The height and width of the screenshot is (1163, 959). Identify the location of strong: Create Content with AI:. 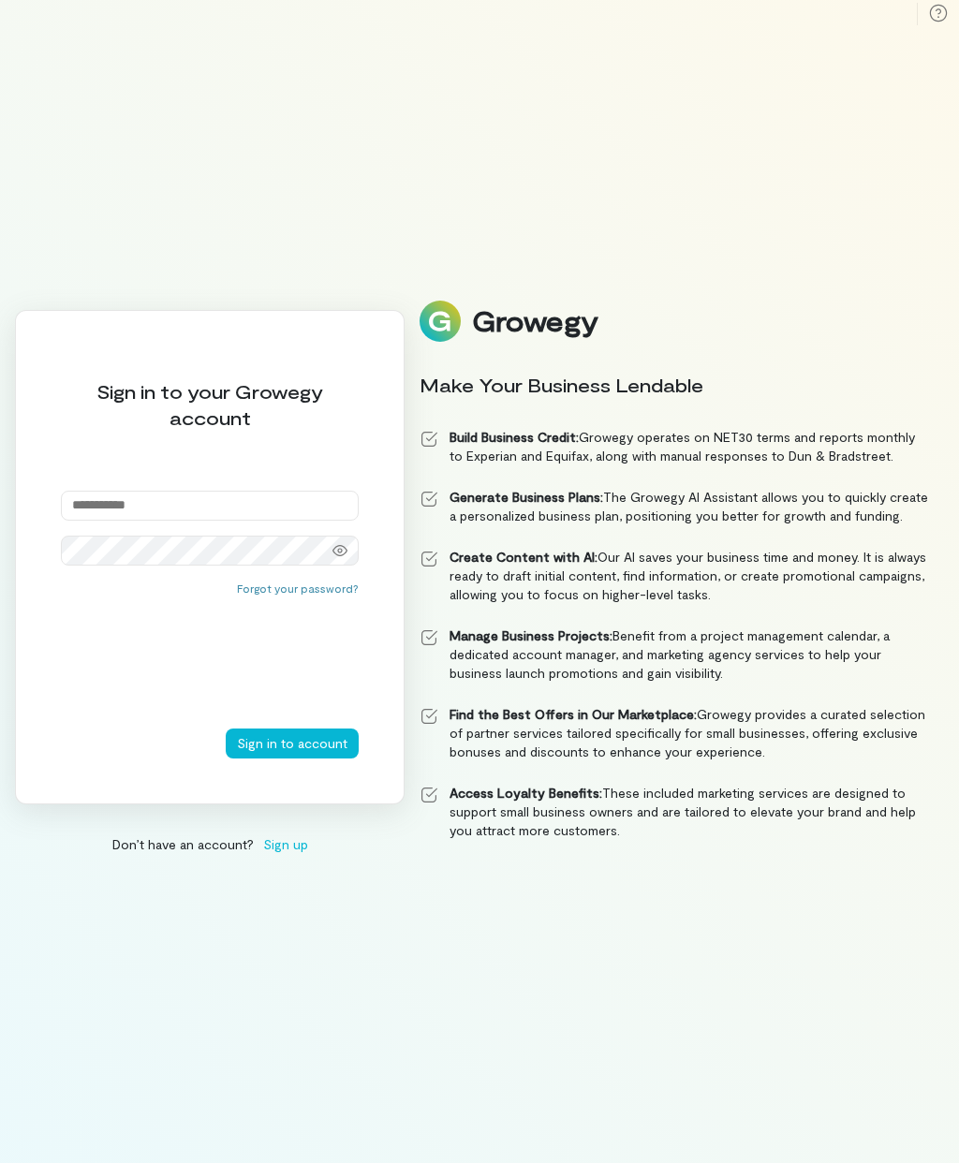
(523, 556).